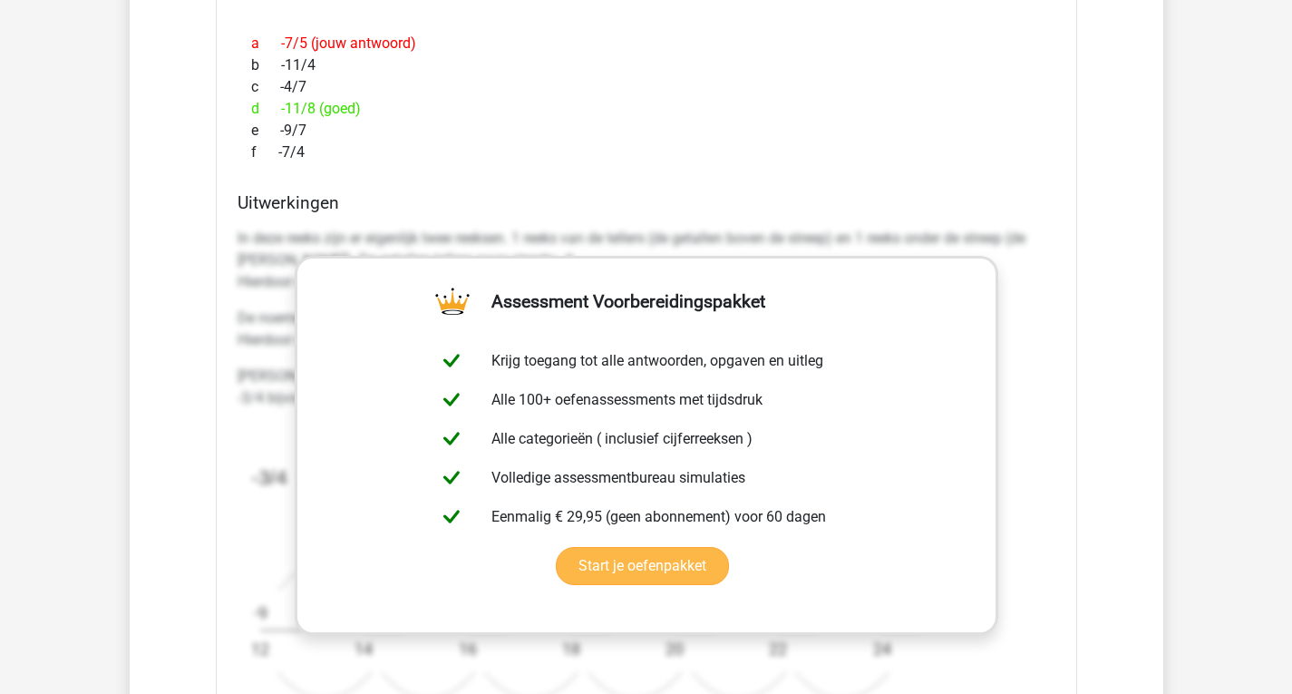 This screenshot has width=1292, height=694. What do you see at coordinates (266, 44) in the screenshot?
I see `span: a` at bounding box center [266, 44].